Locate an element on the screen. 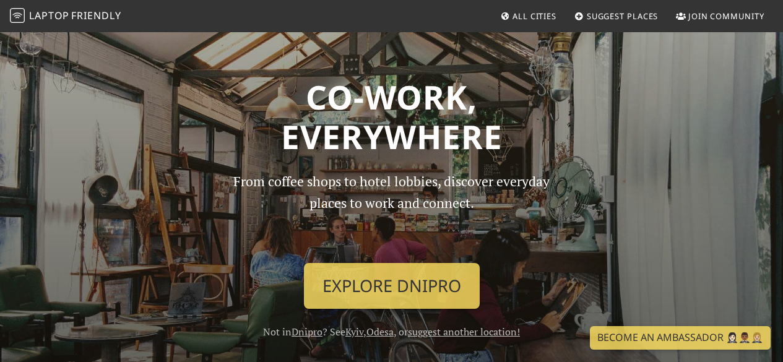 The height and width of the screenshot is (362, 783). a: Odesa is located at coordinates (380, 332).